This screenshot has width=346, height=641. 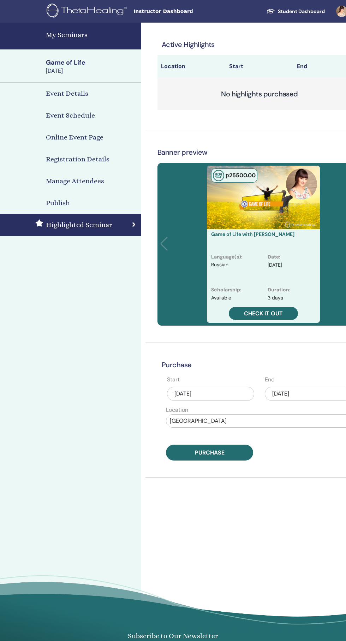 I want to click on img: graduation-cap-white.svg, so click(x=271, y=11).